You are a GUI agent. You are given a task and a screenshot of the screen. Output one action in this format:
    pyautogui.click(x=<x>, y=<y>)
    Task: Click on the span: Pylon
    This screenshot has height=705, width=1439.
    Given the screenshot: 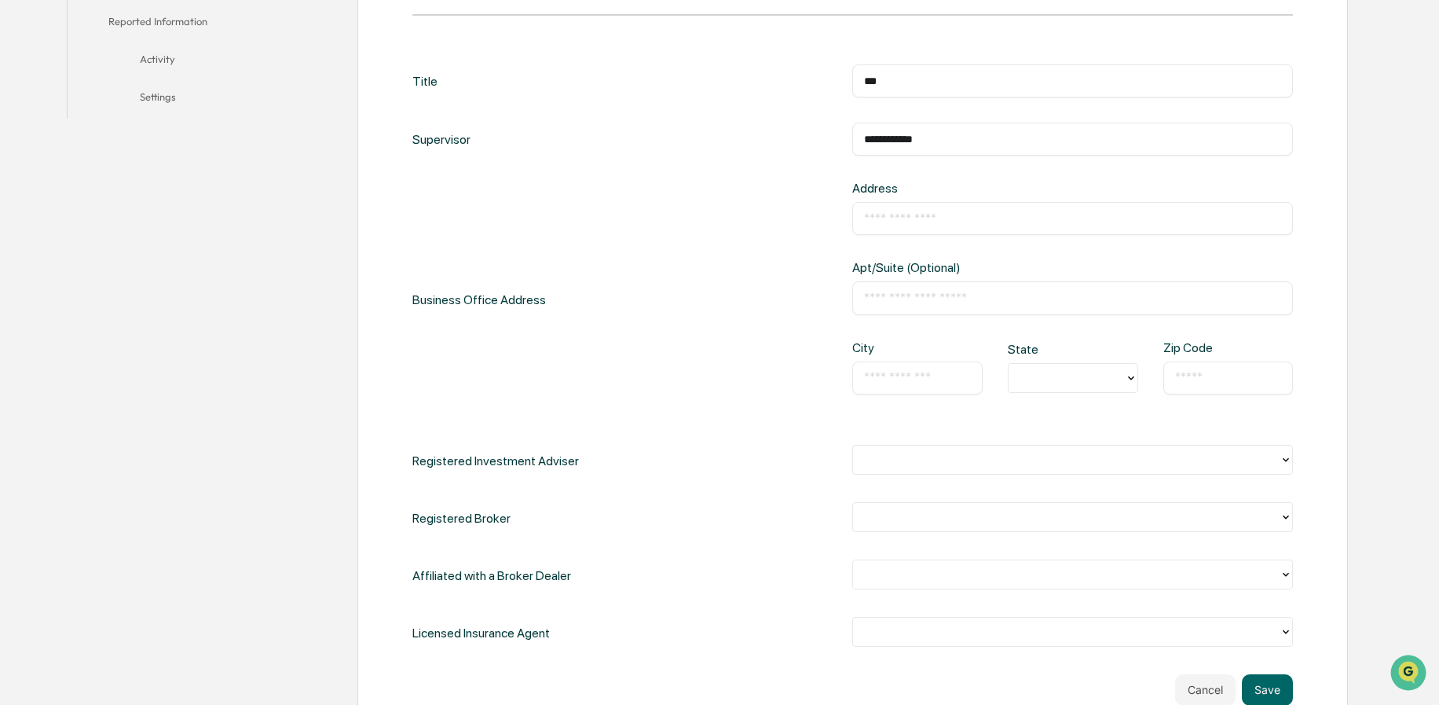 What is the action you would take?
    pyautogui.click(x=173, y=272)
    